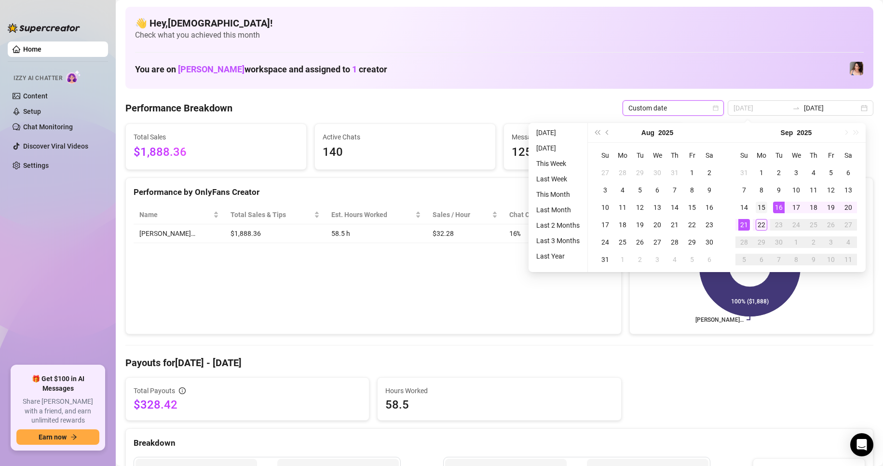 This screenshot has width=883, height=466. What do you see at coordinates (657, 190) in the screenshot?
I see `div: 6` at bounding box center [657, 190].